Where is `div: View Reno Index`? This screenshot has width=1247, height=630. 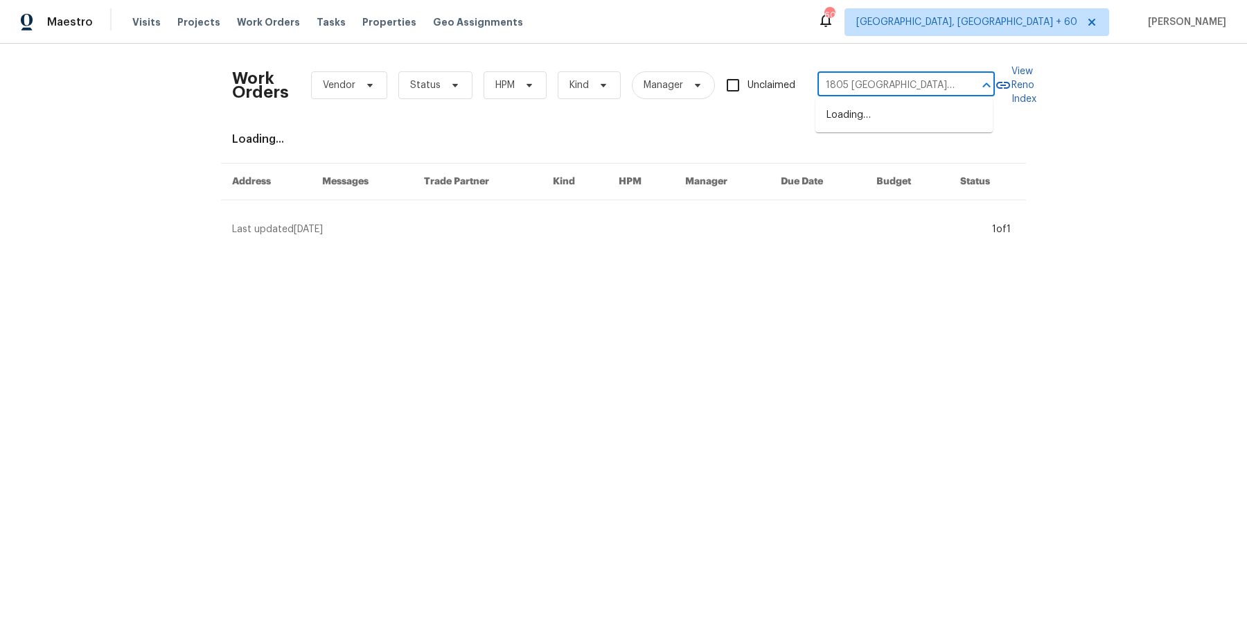
div: View Reno Index is located at coordinates (1016, 85).